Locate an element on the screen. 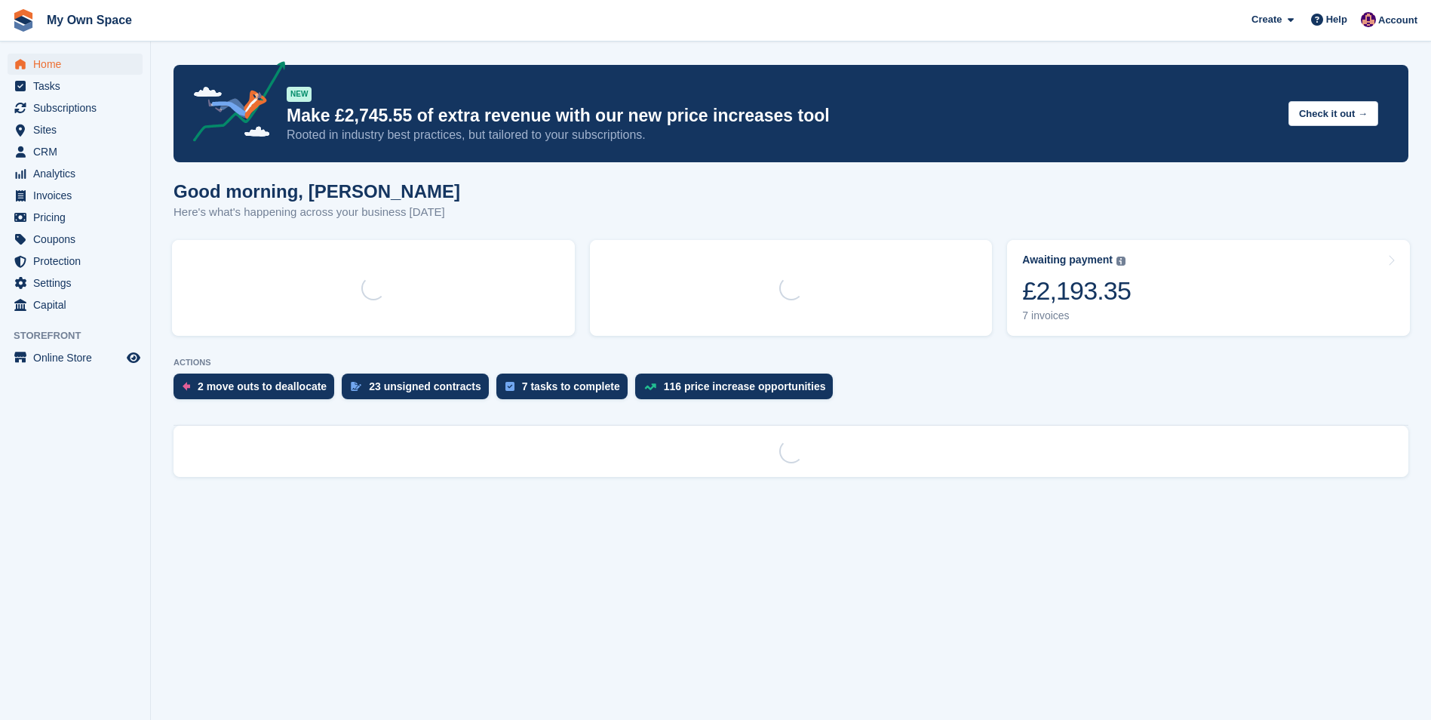 The height and width of the screenshot is (720, 1431). span: Sites is located at coordinates (78, 130).